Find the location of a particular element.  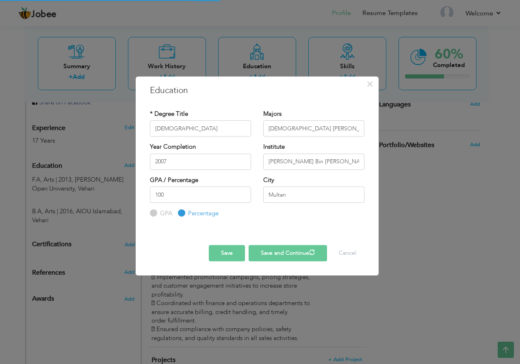

label: Majors is located at coordinates (272, 114).